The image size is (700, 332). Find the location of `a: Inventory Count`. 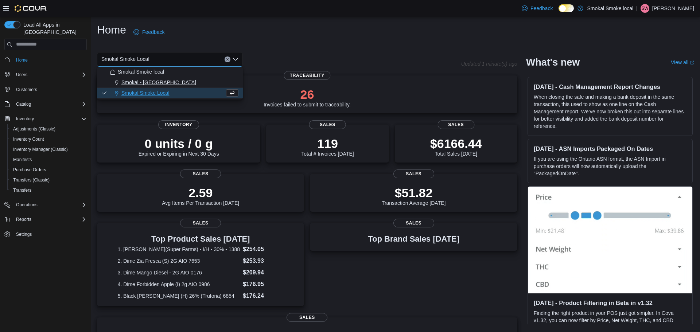

a: Inventory Count is located at coordinates (28, 139).